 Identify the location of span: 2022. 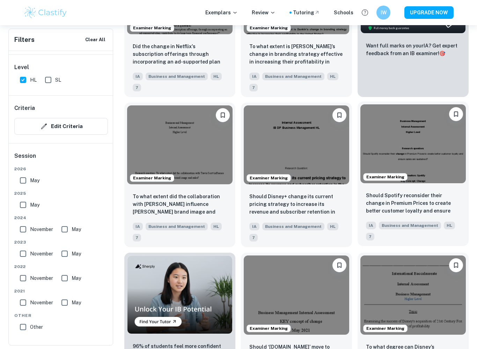
(61, 267).